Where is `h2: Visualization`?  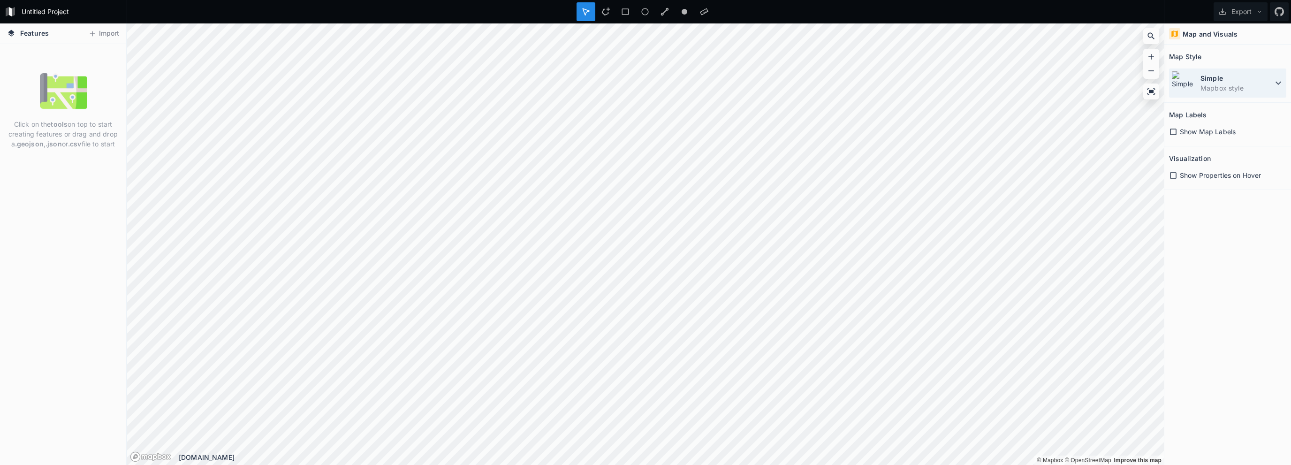 h2: Visualization is located at coordinates (1189, 158).